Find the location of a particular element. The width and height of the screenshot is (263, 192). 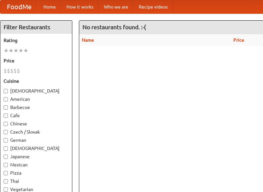

input: Vegetarian is located at coordinates (6, 190).